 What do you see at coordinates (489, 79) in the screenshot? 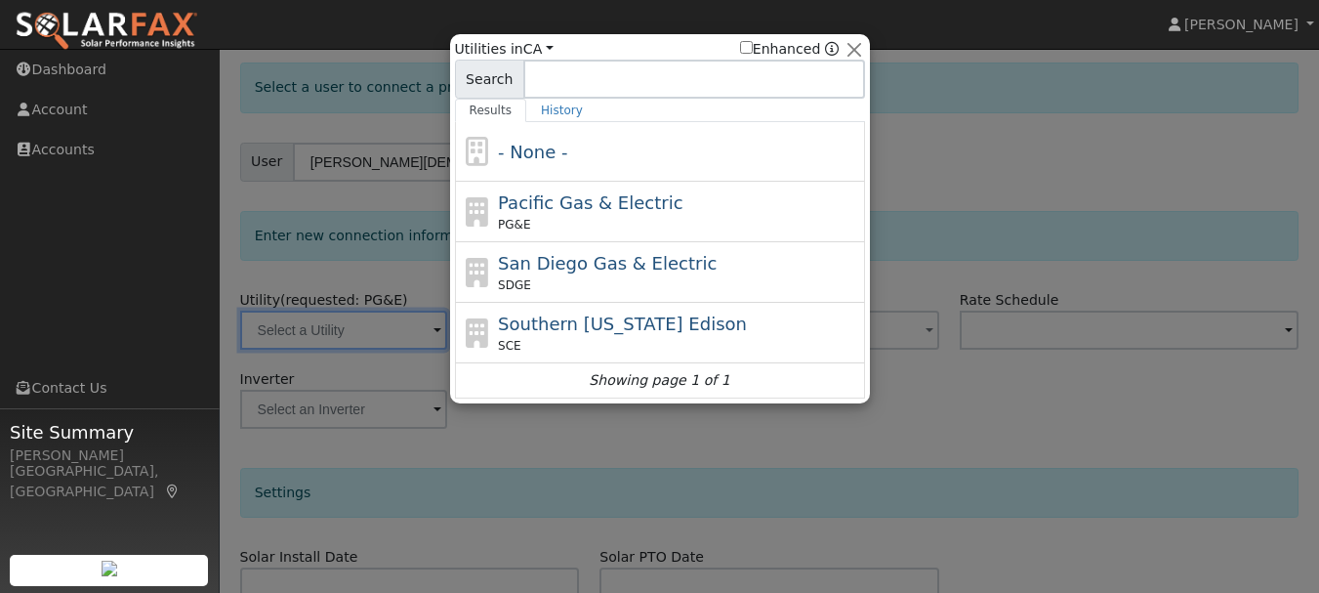
I see `span: Search` at bounding box center [489, 79].